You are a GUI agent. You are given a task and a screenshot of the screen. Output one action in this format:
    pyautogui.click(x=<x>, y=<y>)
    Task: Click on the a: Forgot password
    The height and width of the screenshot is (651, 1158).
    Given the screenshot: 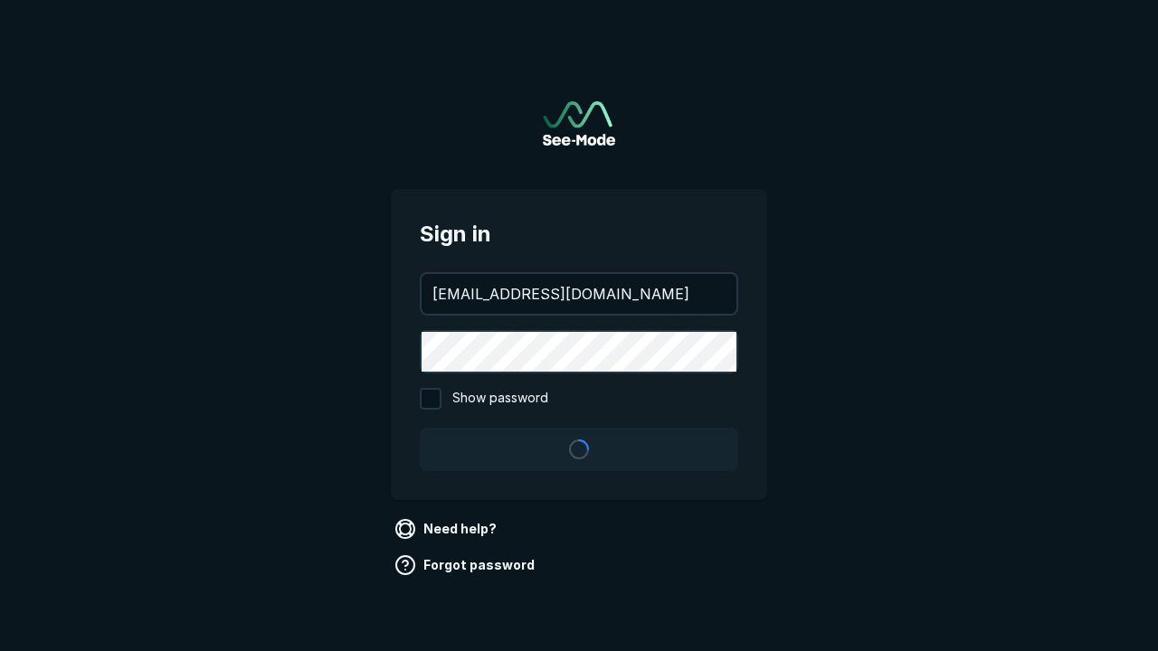 What is the action you would take?
    pyautogui.click(x=466, y=565)
    